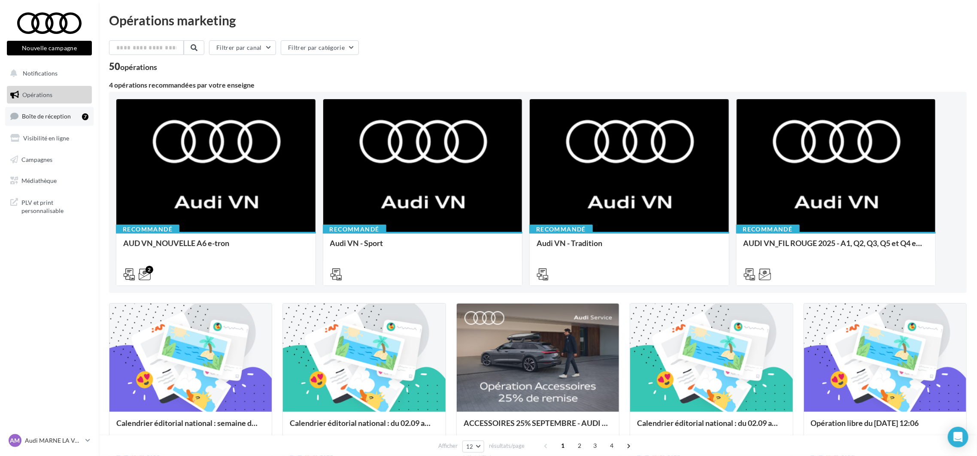 The image size is (977, 456). I want to click on a: Opérations, so click(49, 95).